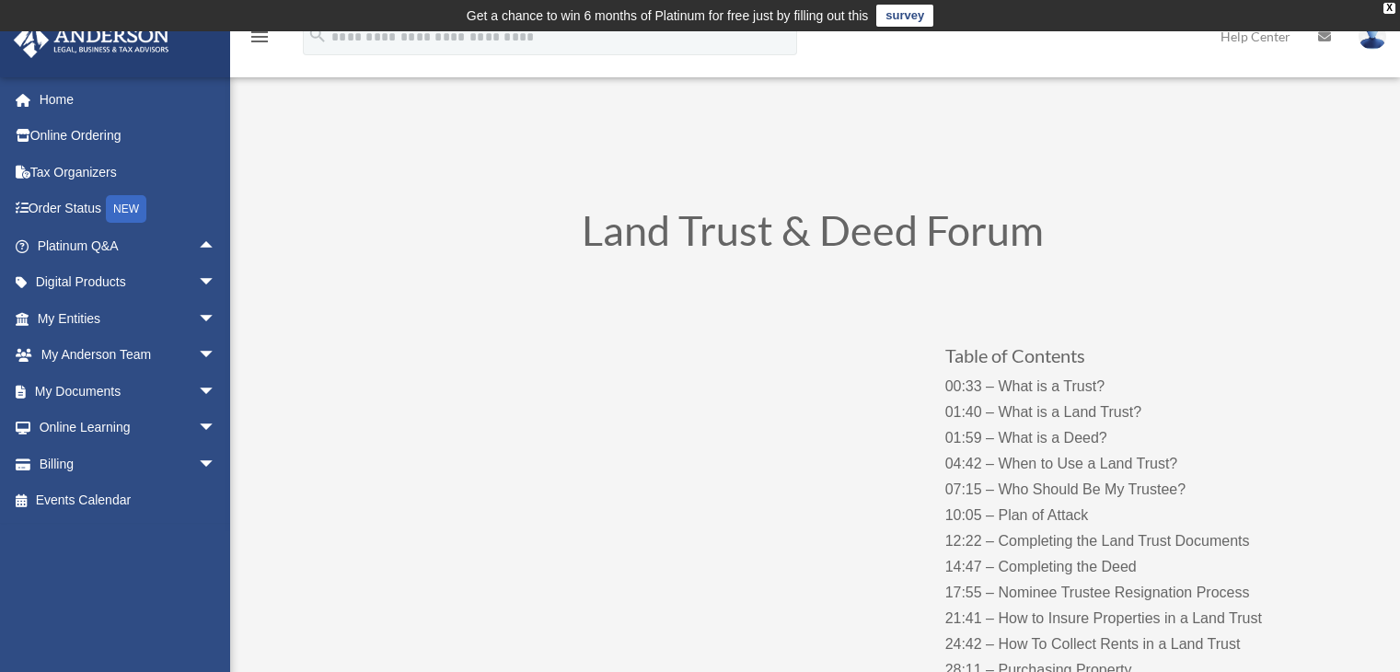 This screenshot has height=672, width=1400. I want to click on a: menu, so click(260, 40).